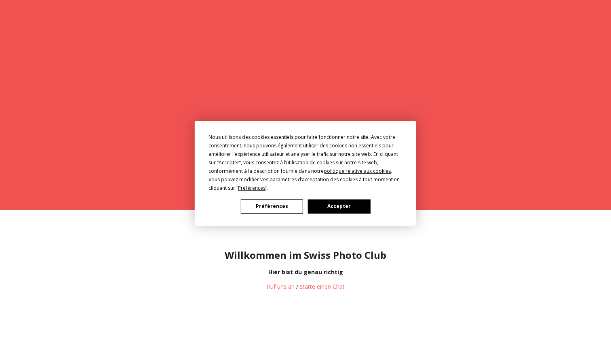 This screenshot has width=611, height=346. I want to click on div: Nous utilisons des cookies essentiels pour faire fonctionner notre site. Avec votre consentement,..., so click(305, 162).